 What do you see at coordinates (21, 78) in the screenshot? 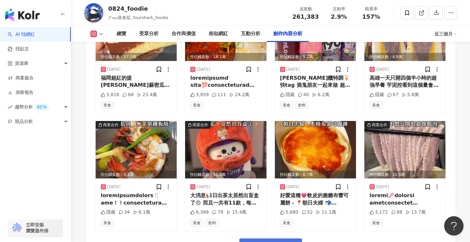
I see `a: 商案媒合` at bounding box center [21, 78].